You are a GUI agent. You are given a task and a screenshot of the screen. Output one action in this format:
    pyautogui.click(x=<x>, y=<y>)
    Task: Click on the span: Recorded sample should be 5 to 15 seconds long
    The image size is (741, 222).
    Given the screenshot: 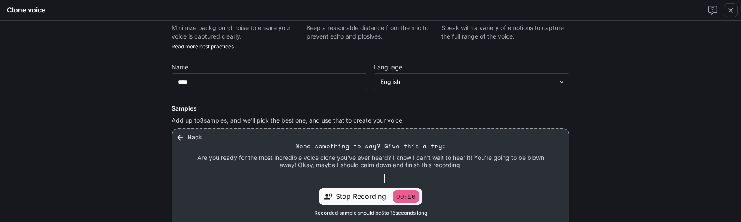 What is the action you would take?
    pyautogui.click(x=370, y=213)
    